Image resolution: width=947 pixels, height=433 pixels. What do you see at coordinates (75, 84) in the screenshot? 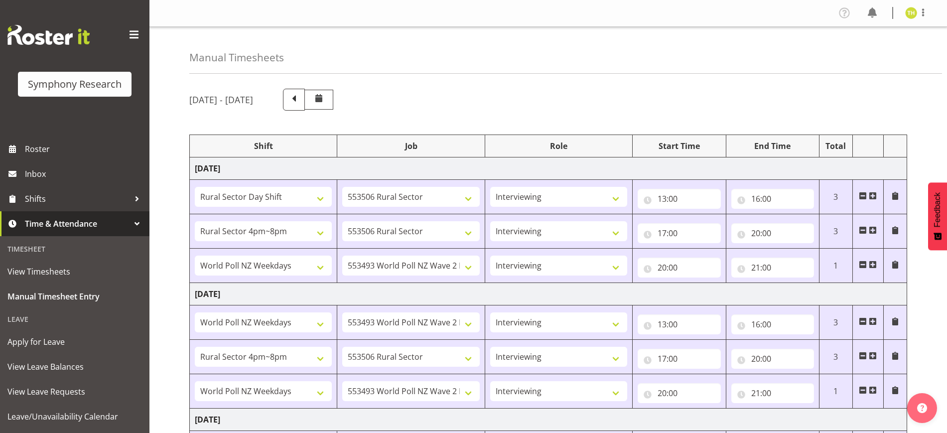
I see `div: Symphony Research` at bounding box center [75, 84].